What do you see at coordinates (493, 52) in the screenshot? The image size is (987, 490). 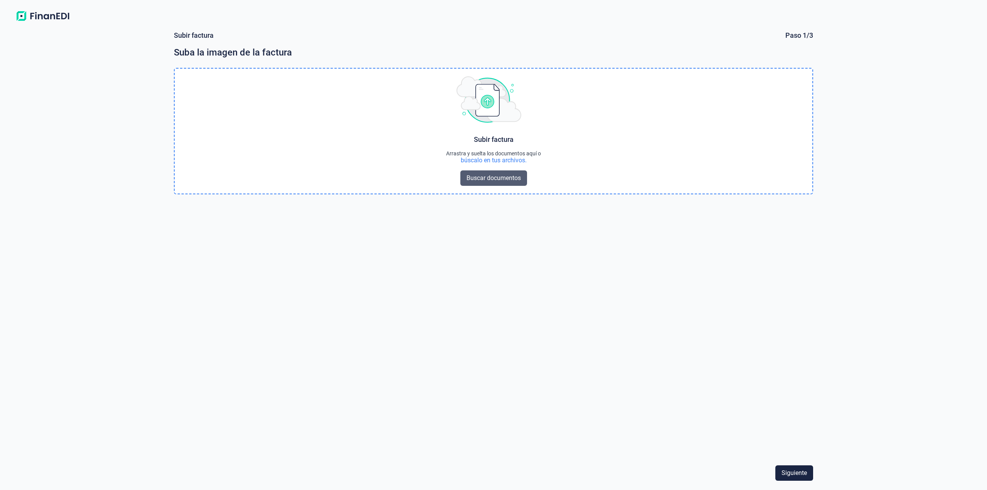 I see `div: Suba la imagen de la factura` at bounding box center [493, 52].